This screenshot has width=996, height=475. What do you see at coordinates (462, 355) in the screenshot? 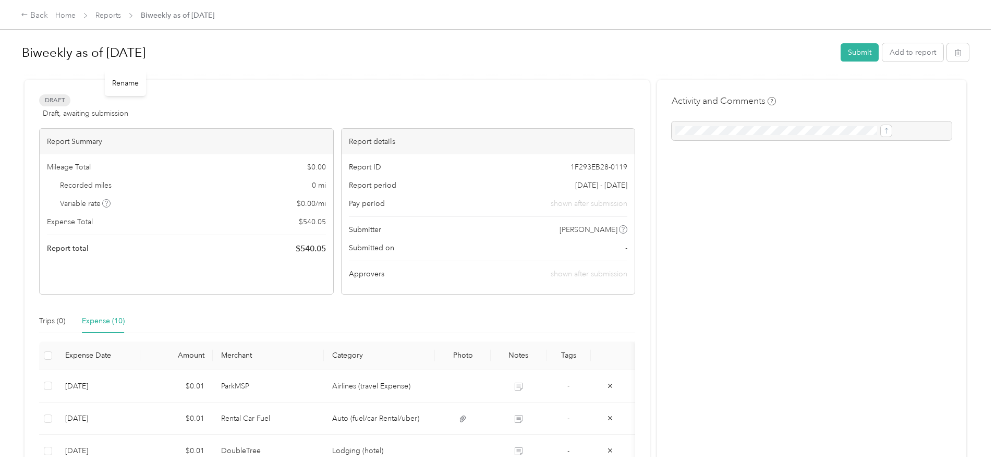
I see `th: Photo` at bounding box center [462, 355].